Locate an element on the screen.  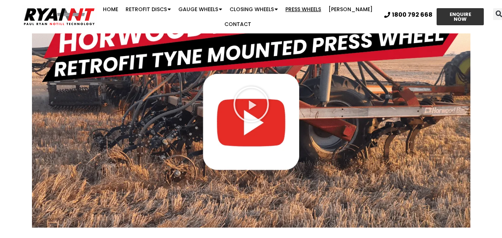
a: About is located at coordinates (269, 214).